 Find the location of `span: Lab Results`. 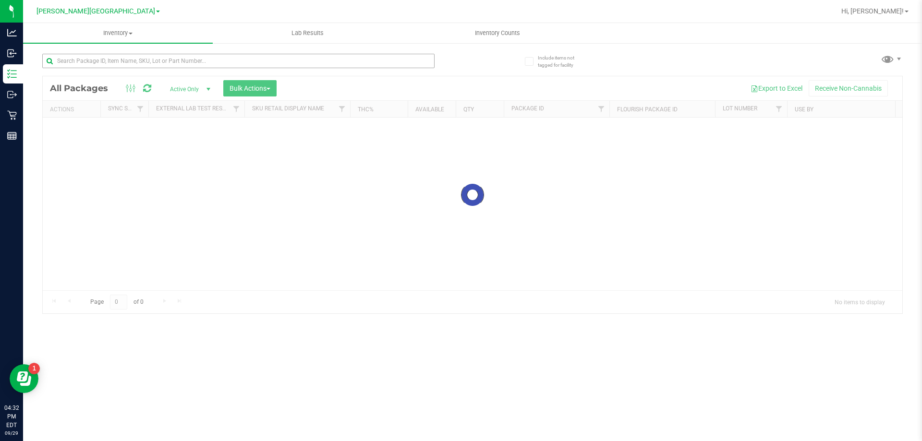

span: Lab Results is located at coordinates (307, 33).